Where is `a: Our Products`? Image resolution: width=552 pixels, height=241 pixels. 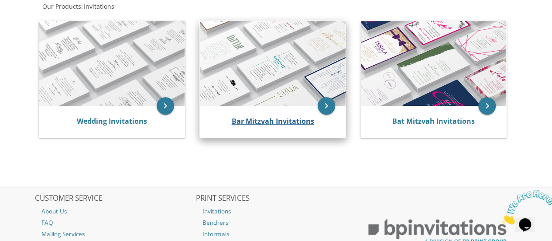
a: Our Products is located at coordinates (61, 6).